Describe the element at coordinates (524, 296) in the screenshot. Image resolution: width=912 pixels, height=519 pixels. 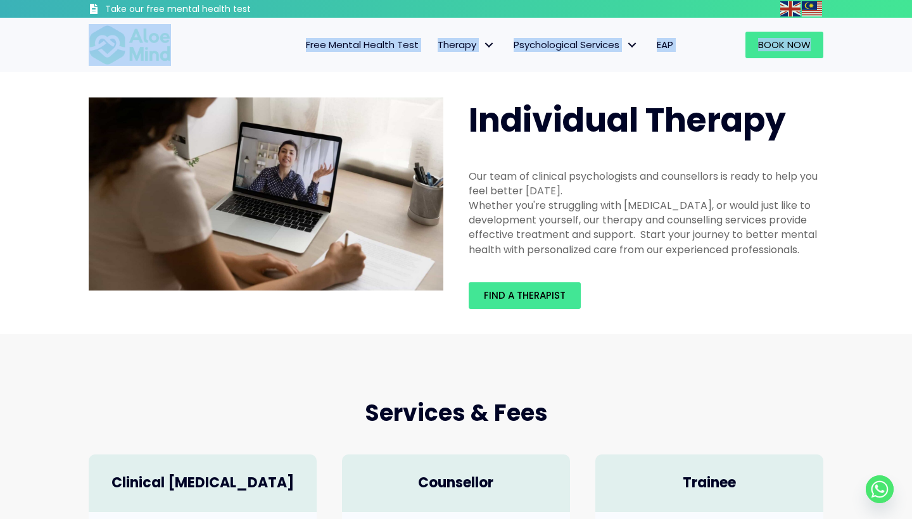
I see `a: Find a therapist` at that location.